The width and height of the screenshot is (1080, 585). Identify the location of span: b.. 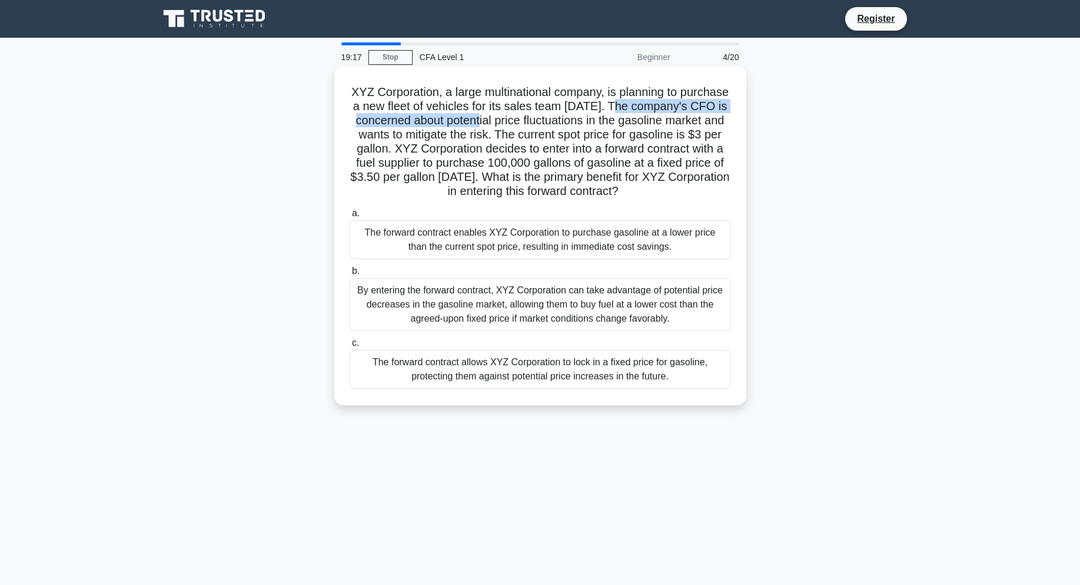
(356, 270).